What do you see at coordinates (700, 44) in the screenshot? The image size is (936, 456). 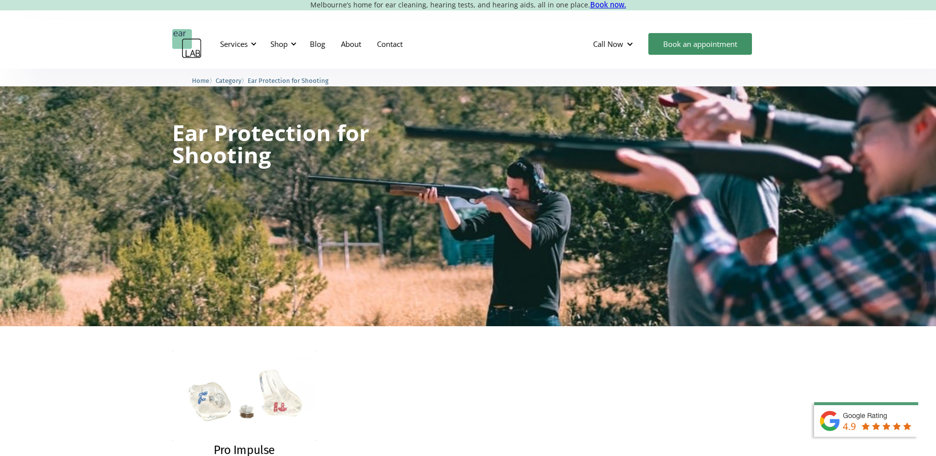 I see `a: Book an appointment` at bounding box center [700, 44].